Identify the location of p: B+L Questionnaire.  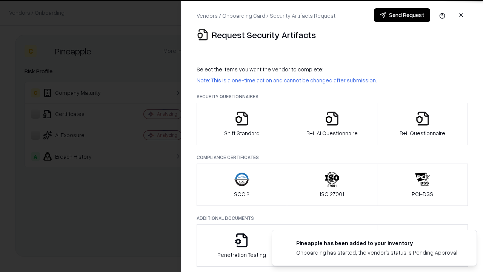
(422, 133).